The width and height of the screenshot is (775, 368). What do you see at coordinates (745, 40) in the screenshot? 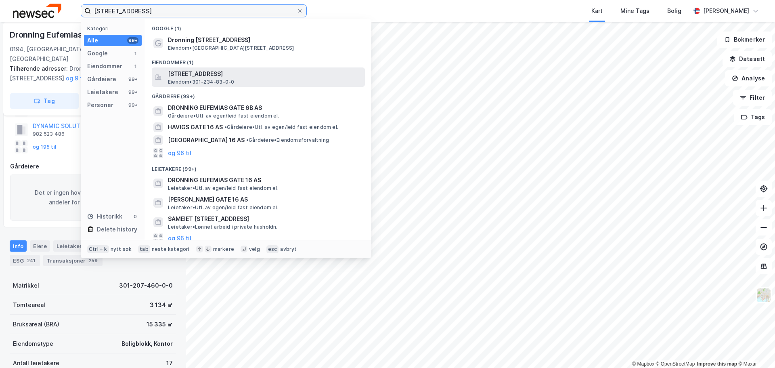
I see `button: Bokmerker` at bounding box center [745, 40].